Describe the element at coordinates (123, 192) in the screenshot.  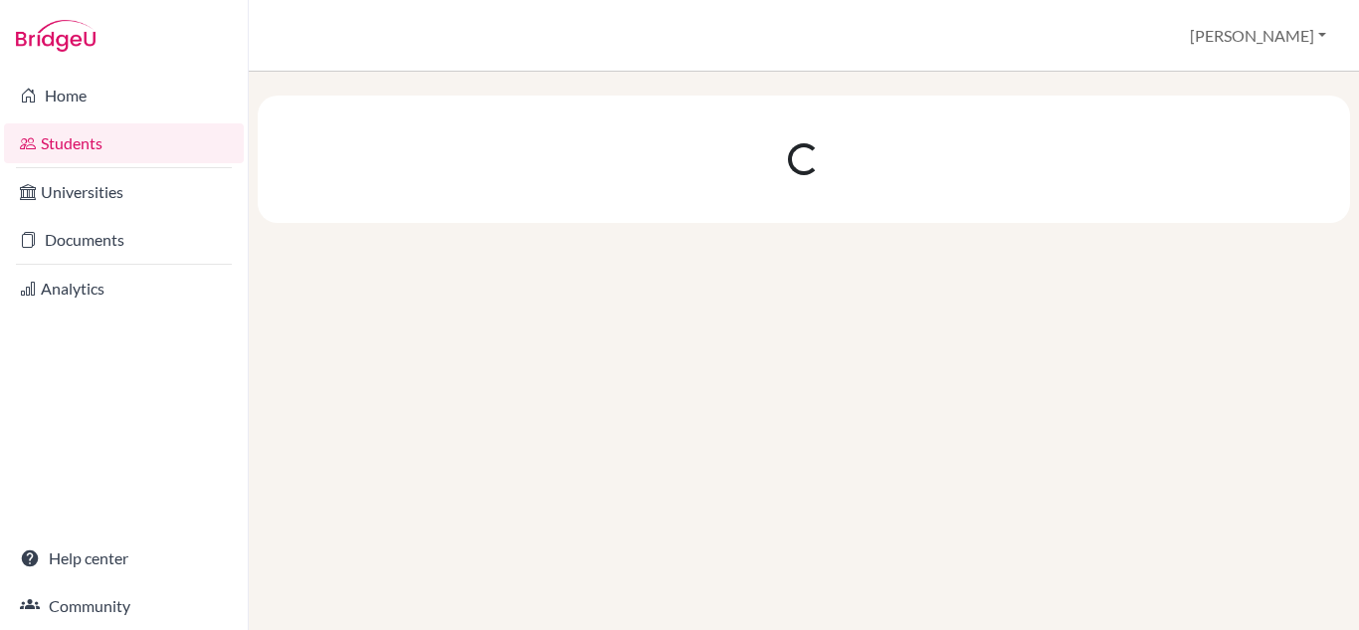
I see `a: Universities` at that location.